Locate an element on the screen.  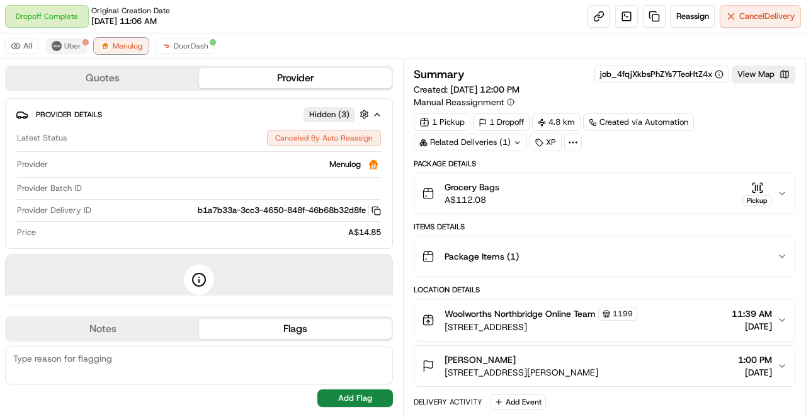
span: Provider Delivery ID is located at coordinates (54, 210).